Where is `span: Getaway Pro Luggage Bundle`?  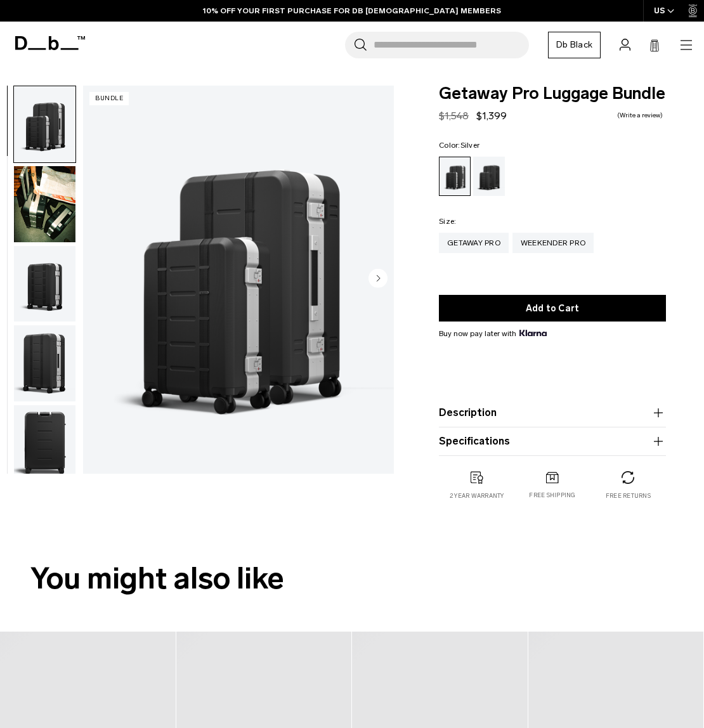
span: Getaway Pro Luggage Bundle is located at coordinates (552, 94).